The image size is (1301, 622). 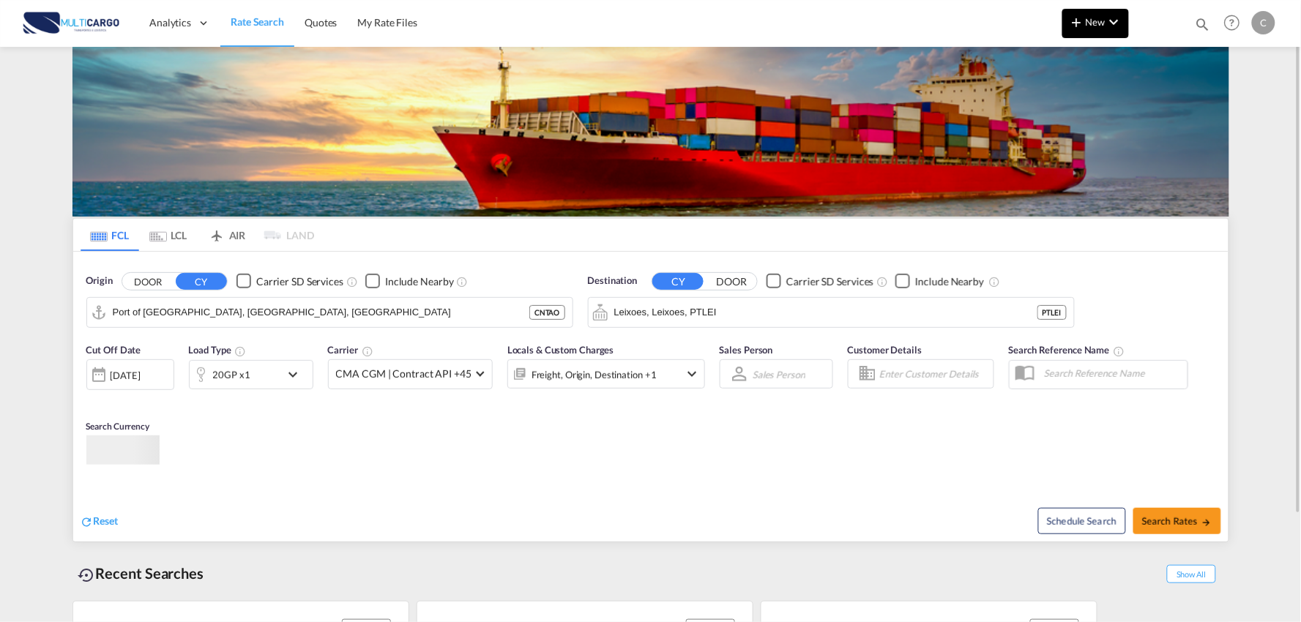 I want to click on img: LCL+%26+FCL+BACKGROUND.png, so click(x=651, y=132).